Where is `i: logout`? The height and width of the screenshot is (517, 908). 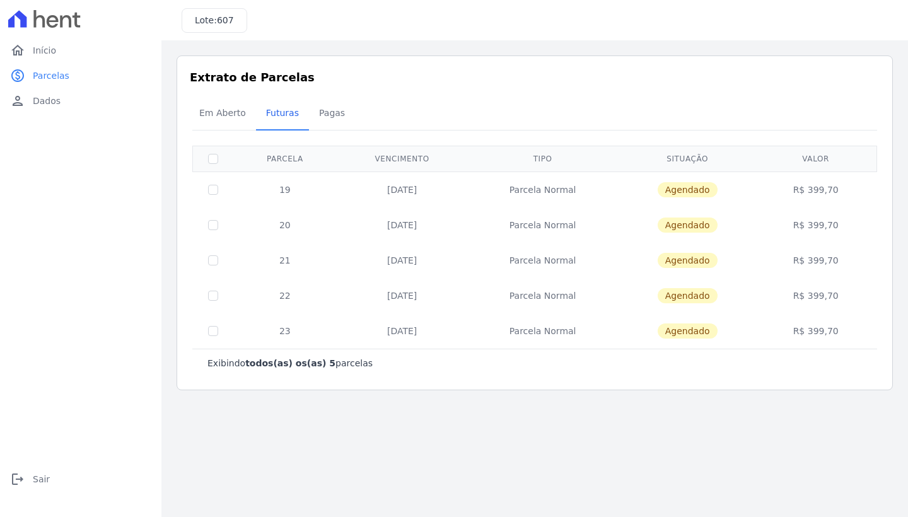 i: logout is located at coordinates (18, 479).